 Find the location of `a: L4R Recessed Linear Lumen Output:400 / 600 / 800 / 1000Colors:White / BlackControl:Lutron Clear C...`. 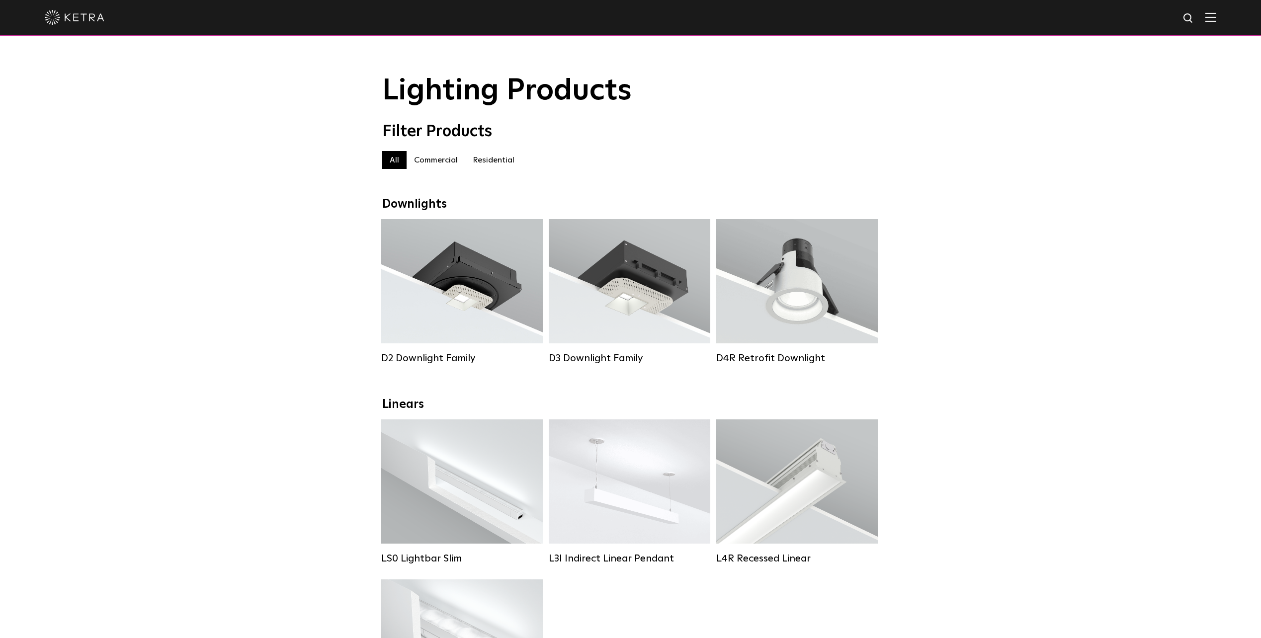

a: L4R Recessed Linear Lumen Output:400 / 600 / 800 / 1000Colors:White / BlackControl:Lutron Clear C... is located at coordinates (797, 492).